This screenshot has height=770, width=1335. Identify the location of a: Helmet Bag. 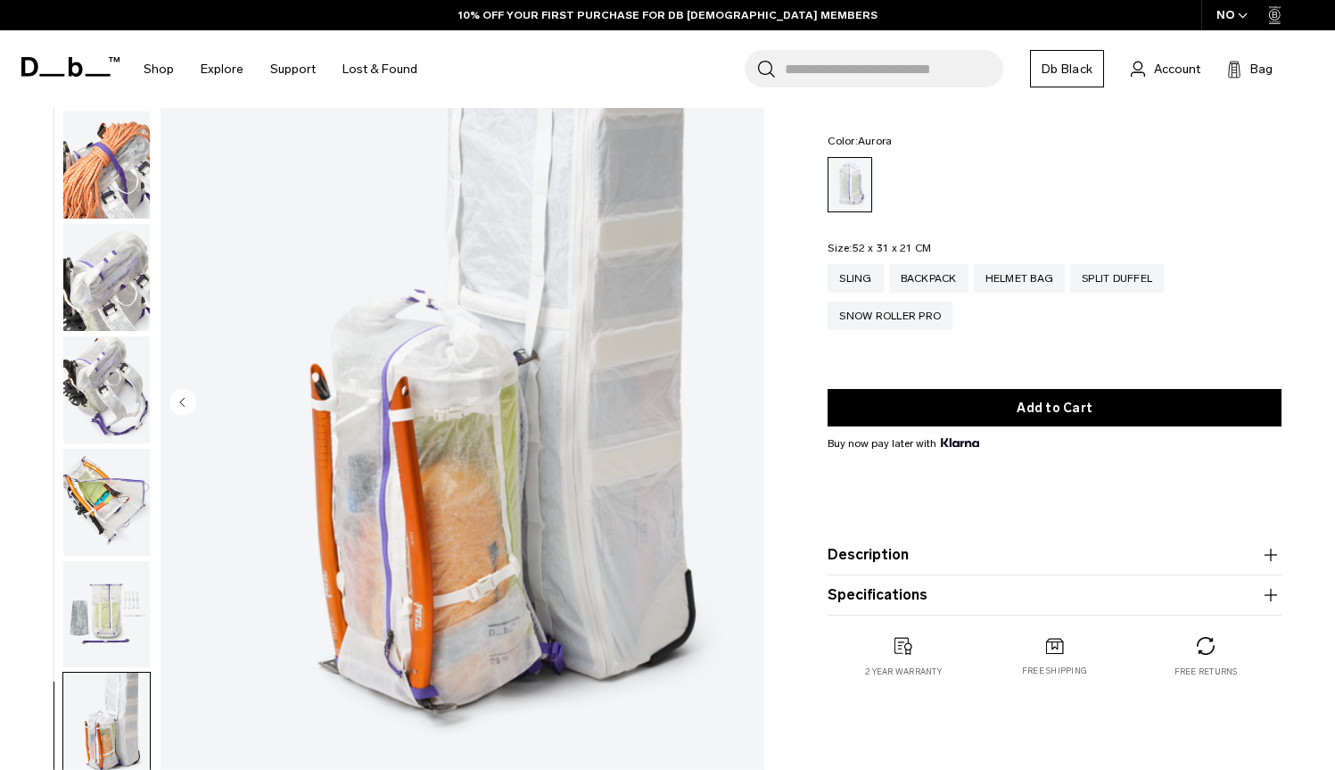
(1019, 278).